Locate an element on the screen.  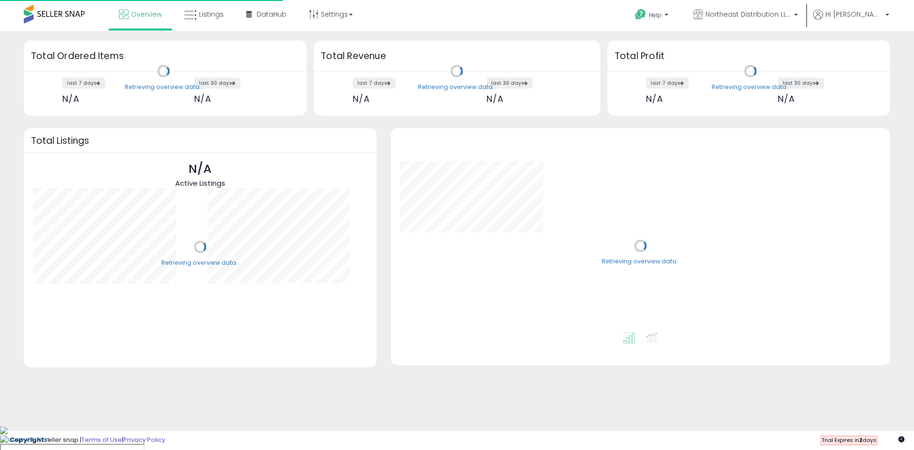
span: Help is located at coordinates (655, 15).